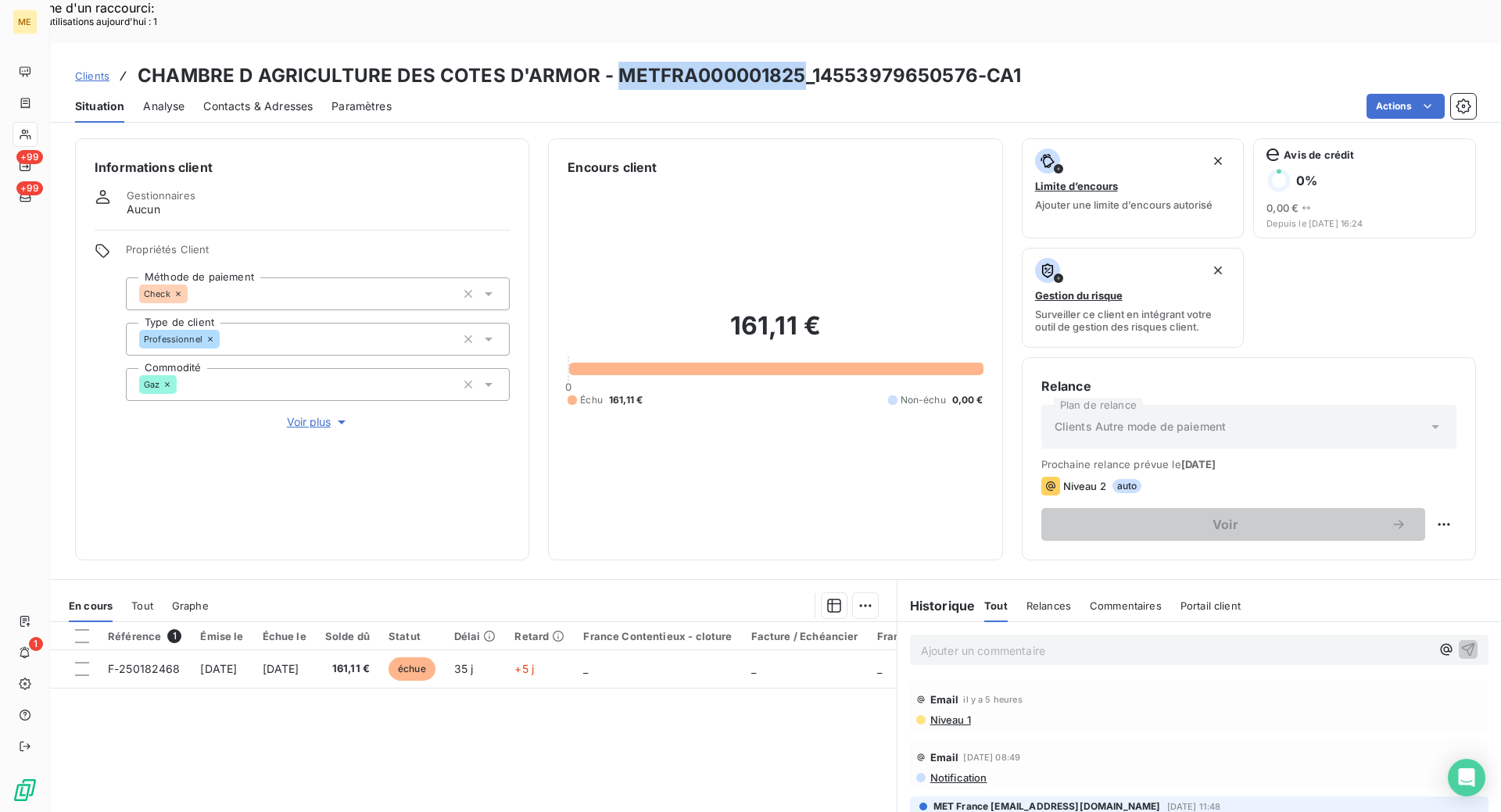 The height and width of the screenshot is (812, 1501). I want to click on span: Relances, so click(1049, 606).